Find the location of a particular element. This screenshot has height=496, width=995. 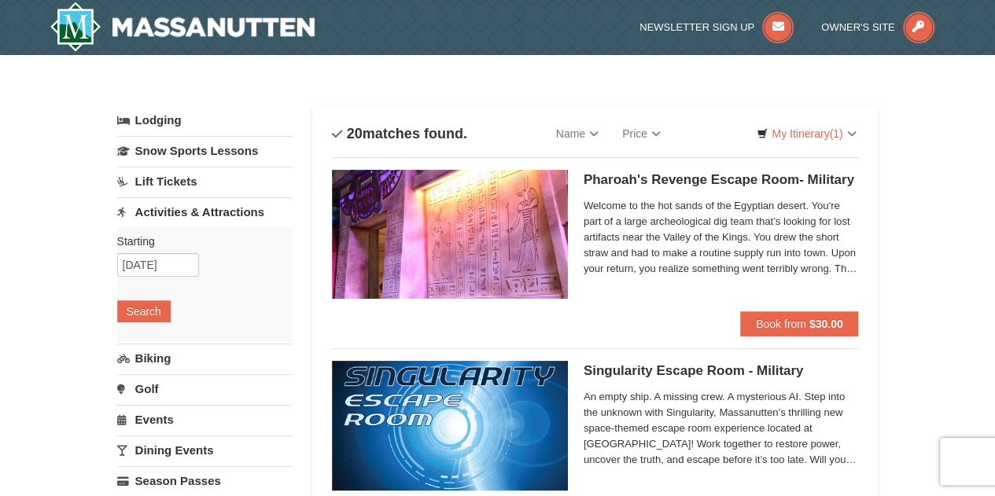

h4: matches found. is located at coordinates (399, 134).